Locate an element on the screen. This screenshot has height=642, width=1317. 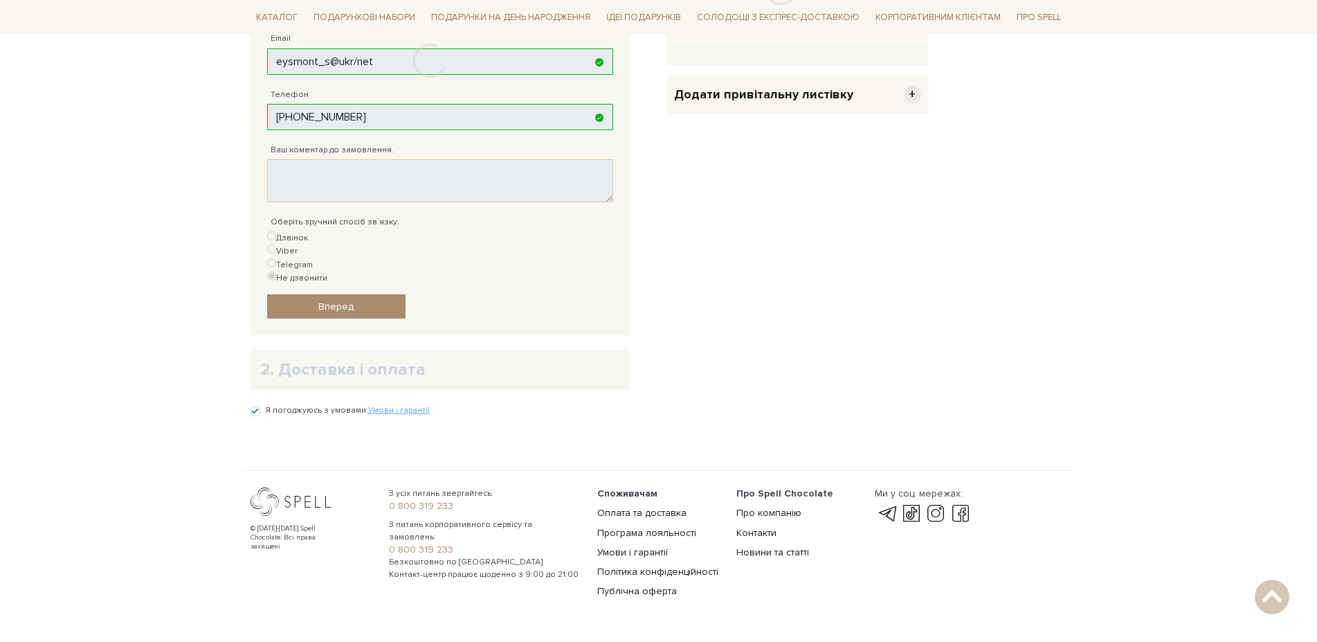
a: telegram is located at coordinates (887, 514).